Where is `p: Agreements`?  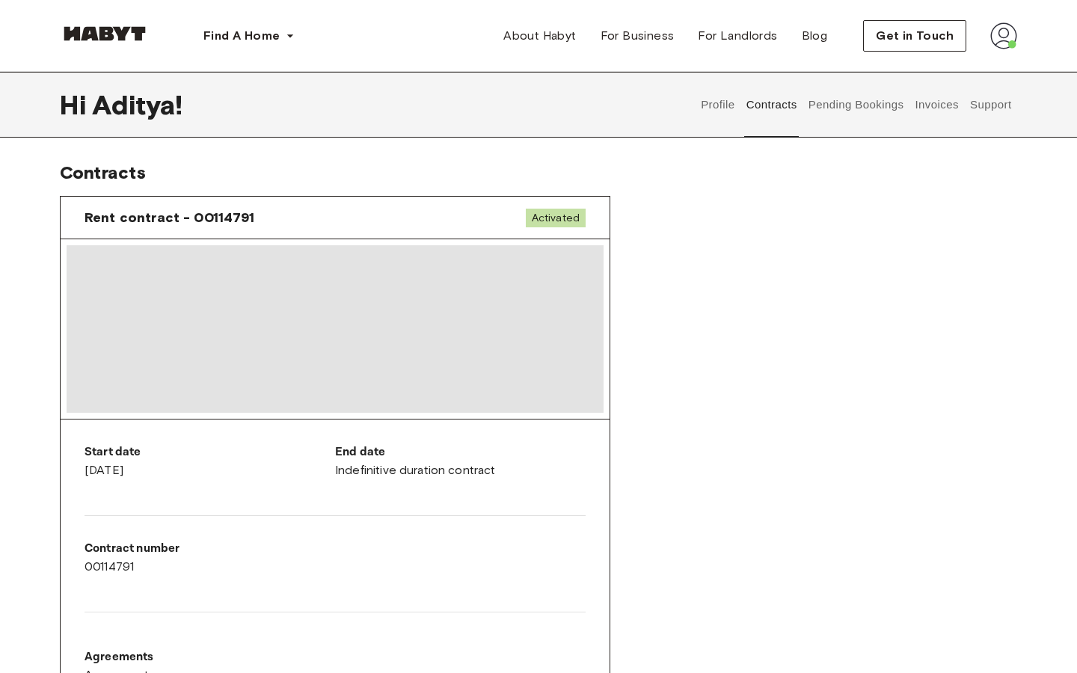 p: Agreements is located at coordinates (119, 658).